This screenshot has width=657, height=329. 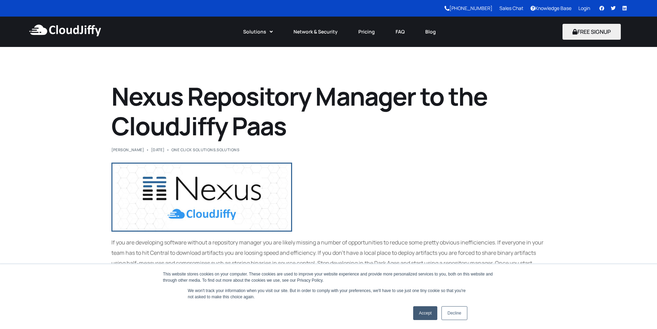 I want to click on a: Network & Security, so click(x=316, y=32).